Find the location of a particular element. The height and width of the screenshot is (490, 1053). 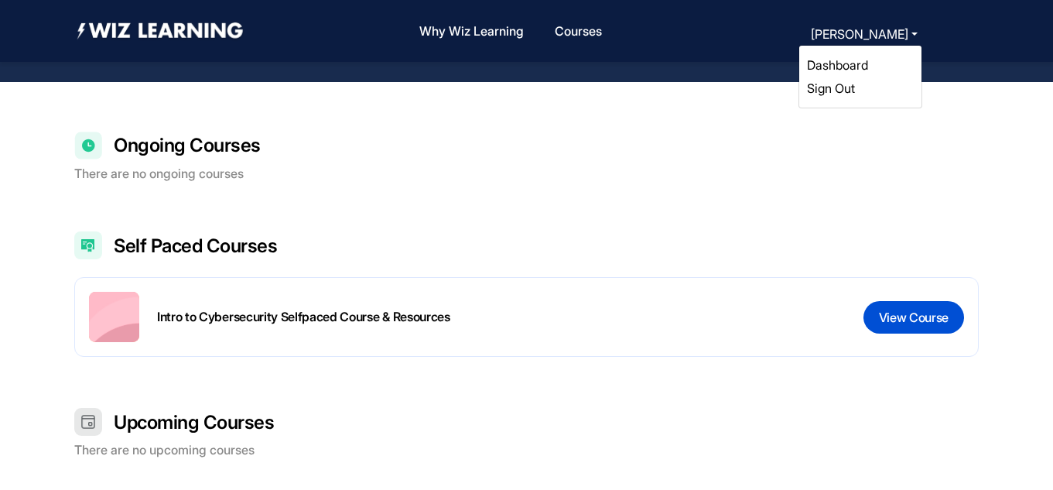

img: icon1.svg is located at coordinates (114, 316).